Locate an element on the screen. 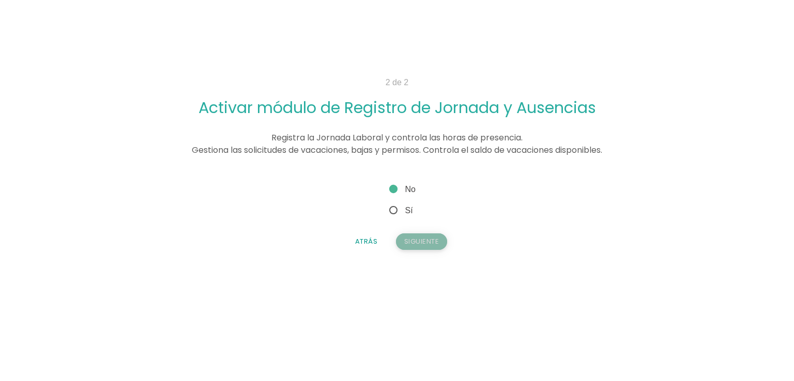 The height and width of the screenshot is (381, 794). span: Sí is located at coordinates (400, 210).